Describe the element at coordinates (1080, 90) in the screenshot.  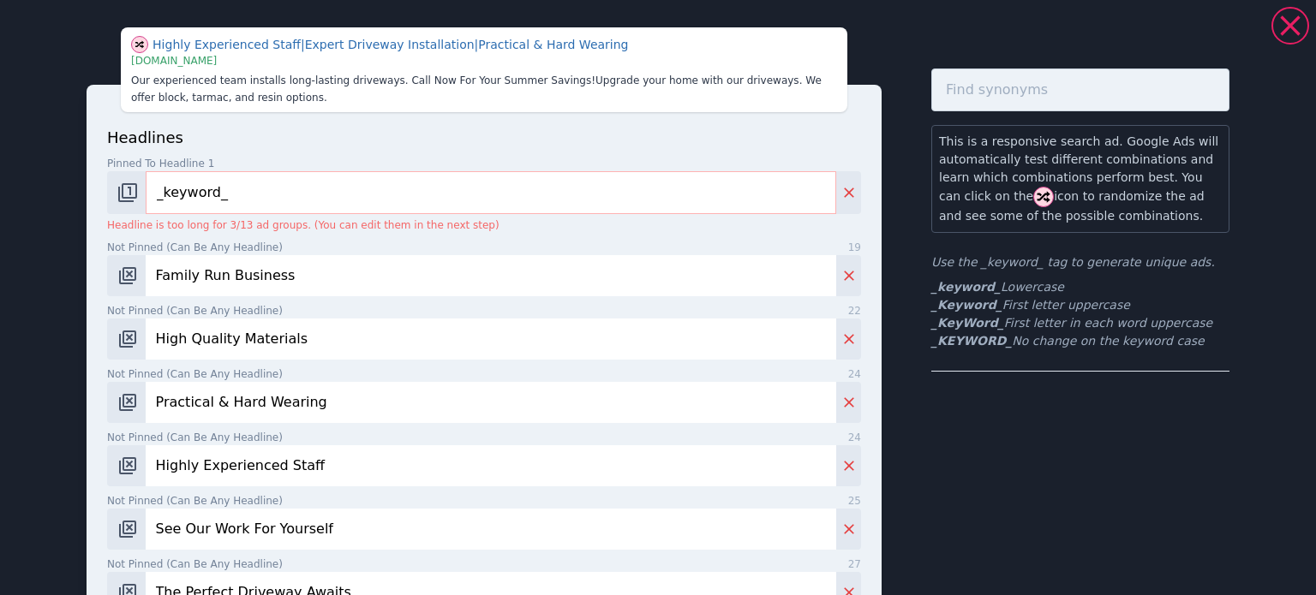
I see `input: Find synonyms` at that location.